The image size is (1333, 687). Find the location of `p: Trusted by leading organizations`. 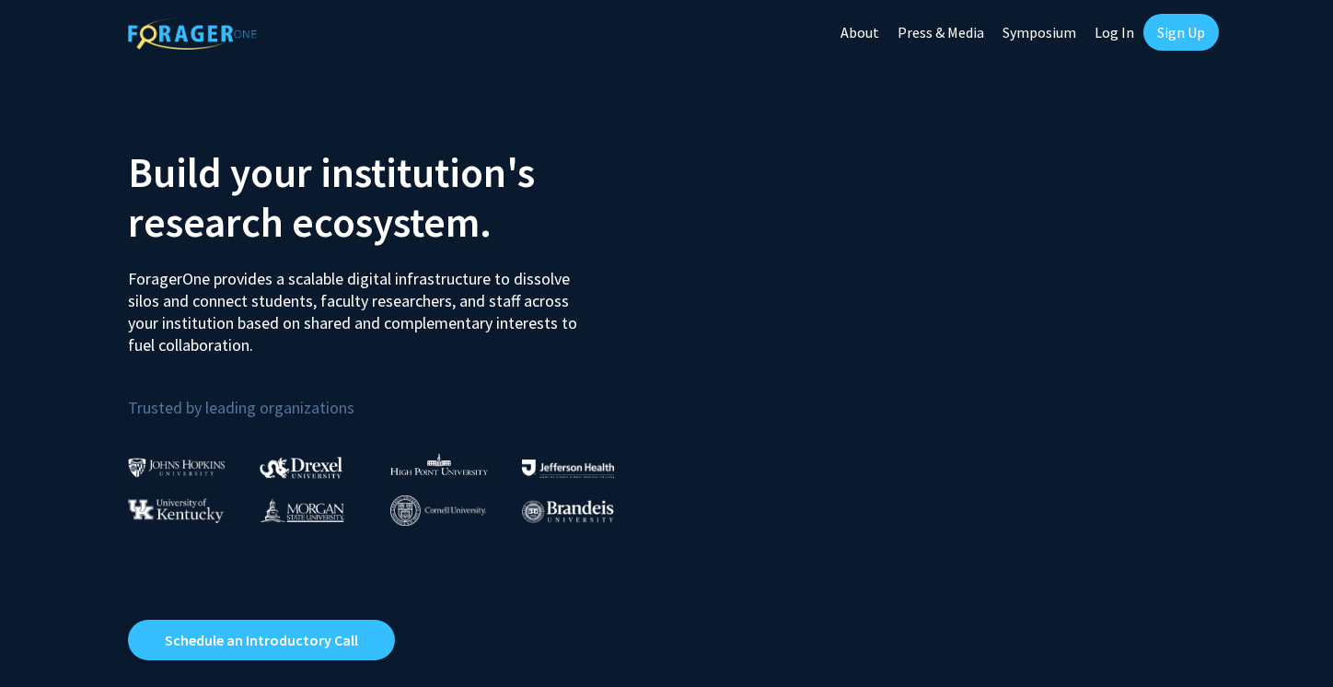

p: Trusted by leading organizations is located at coordinates (390, 396).